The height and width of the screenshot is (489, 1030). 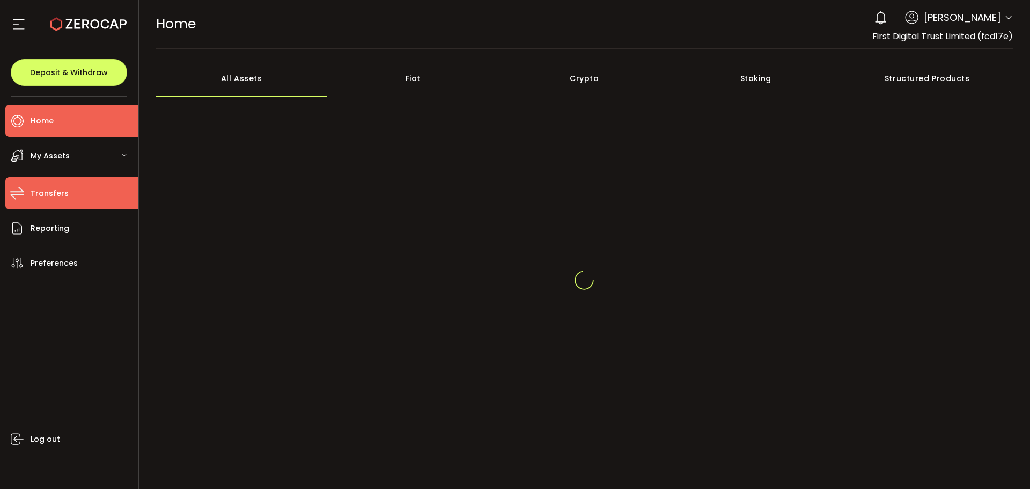 I want to click on div: Staking, so click(x=756, y=78).